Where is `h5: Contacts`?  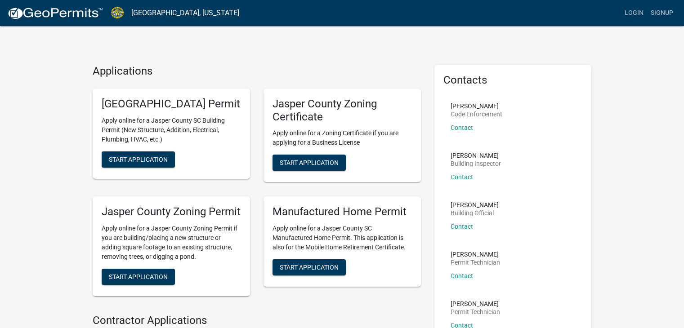
h5: Contacts is located at coordinates (513, 80).